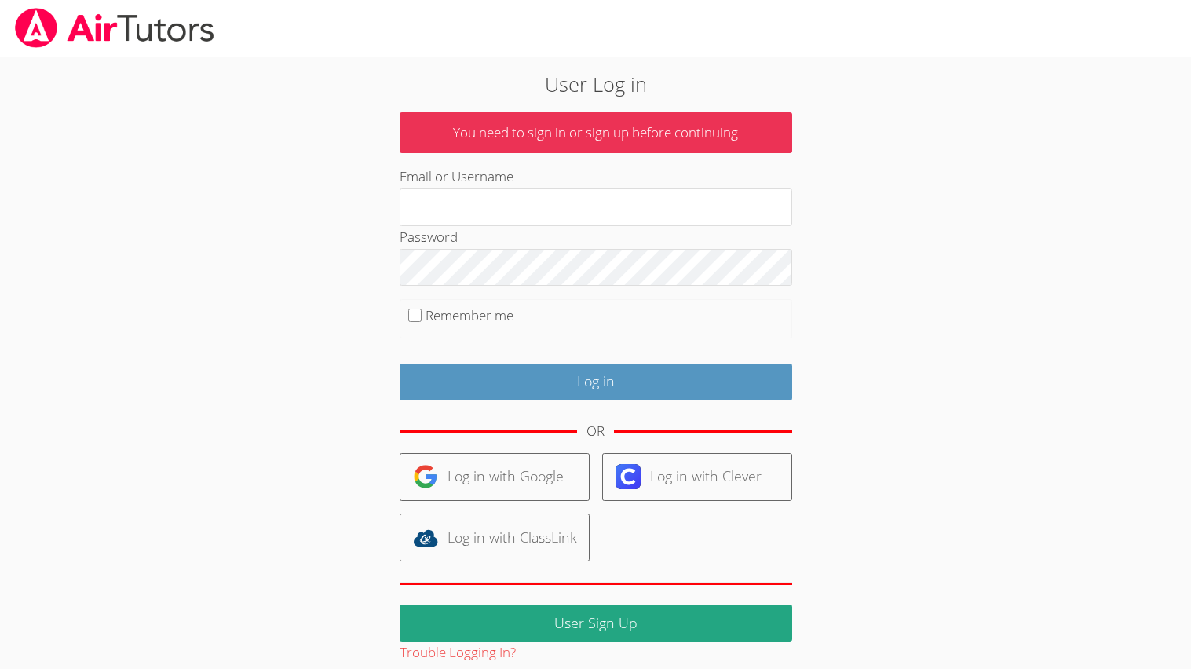 The width and height of the screenshot is (1191, 669). What do you see at coordinates (470, 315) in the screenshot?
I see `label: Remember me` at bounding box center [470, 315].